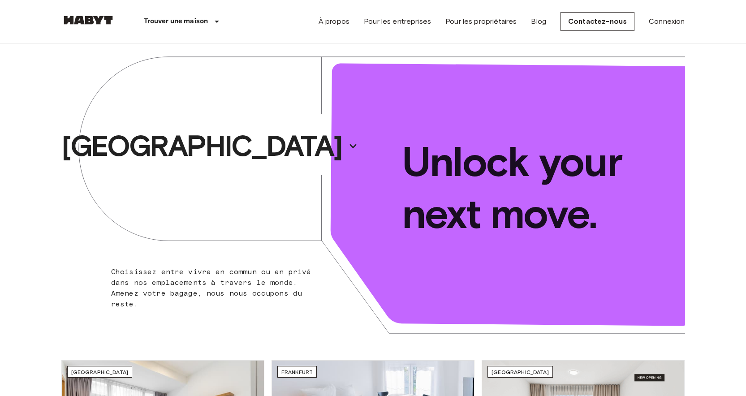 The width and height of the screenshot is (746, 396). Describe the element at coordinates (481, 22) in the screenshot. I see `a: Pour les propriétaires` at that location.